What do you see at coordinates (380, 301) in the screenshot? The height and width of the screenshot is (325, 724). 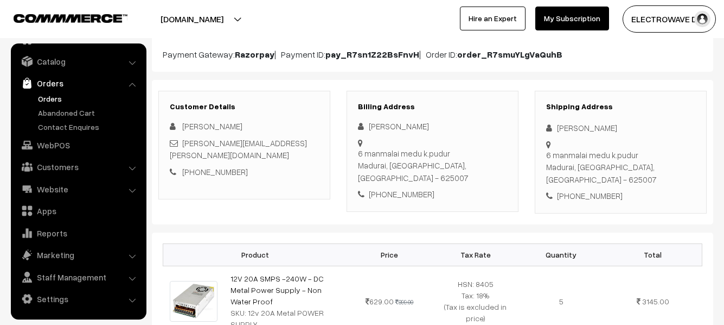 I see `span: 629.00` at bounding box center [380, 301].